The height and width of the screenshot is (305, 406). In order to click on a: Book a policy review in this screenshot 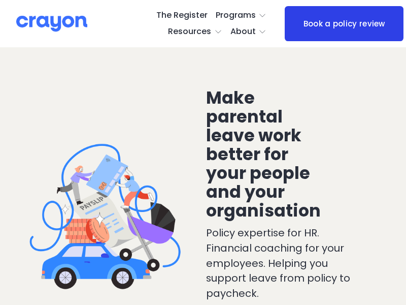, I will do `click(344, 23)`.